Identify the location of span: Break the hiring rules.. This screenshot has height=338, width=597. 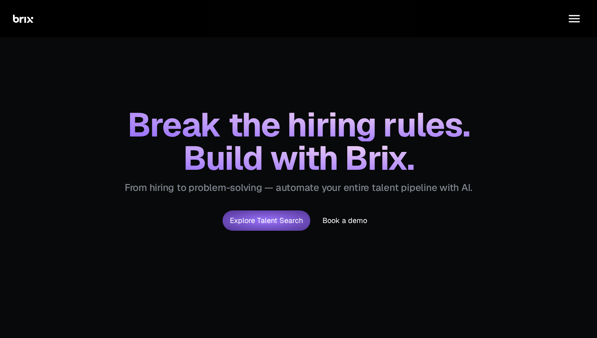
(299, 125).